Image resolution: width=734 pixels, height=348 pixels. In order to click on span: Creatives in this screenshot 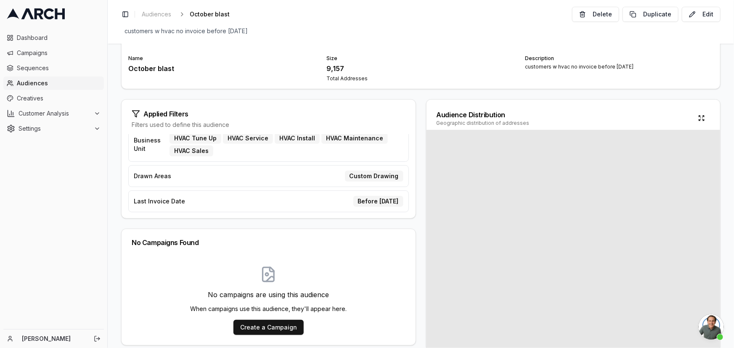, I will do `click(58, 98)`.